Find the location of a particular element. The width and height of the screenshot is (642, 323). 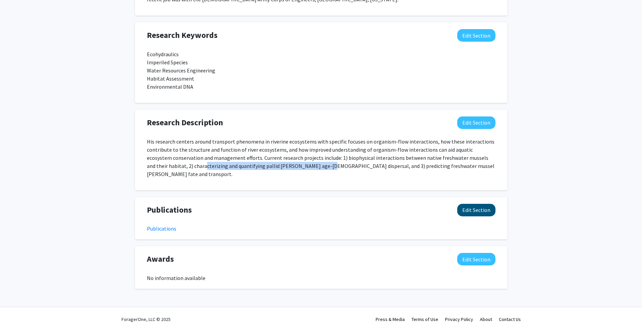

div: No information available is located at coordinates (321, 278).